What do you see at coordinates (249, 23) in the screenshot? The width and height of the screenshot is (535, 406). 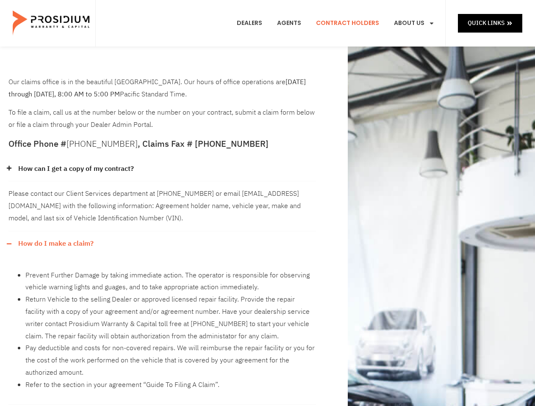 I see `a: Dealers` at bounding box center [249, 23].